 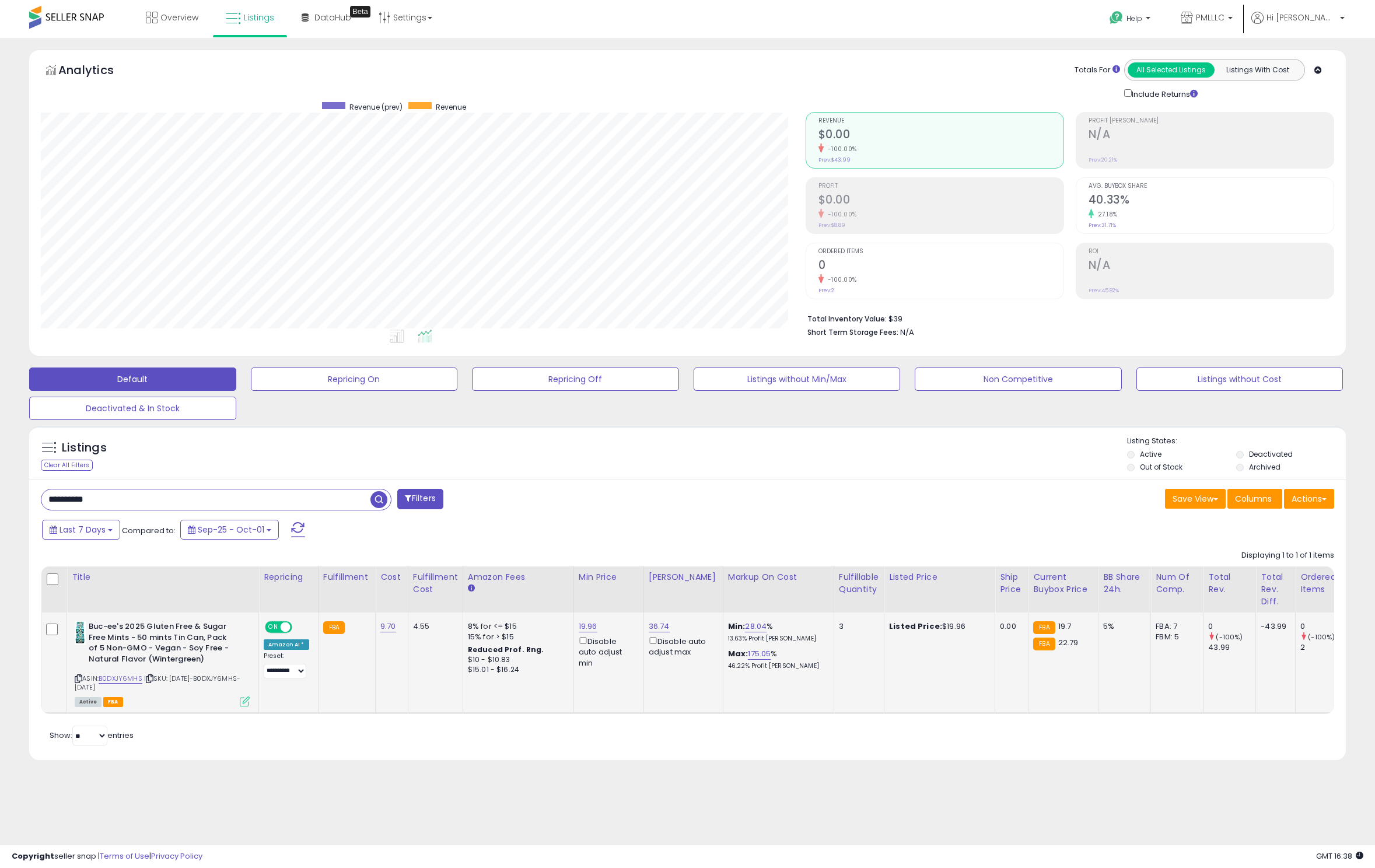 What do you see at coordinates (1103, 160) in the screenshot?
I see `small: Prev: 20.21%` at bounding box center [1103, 160].